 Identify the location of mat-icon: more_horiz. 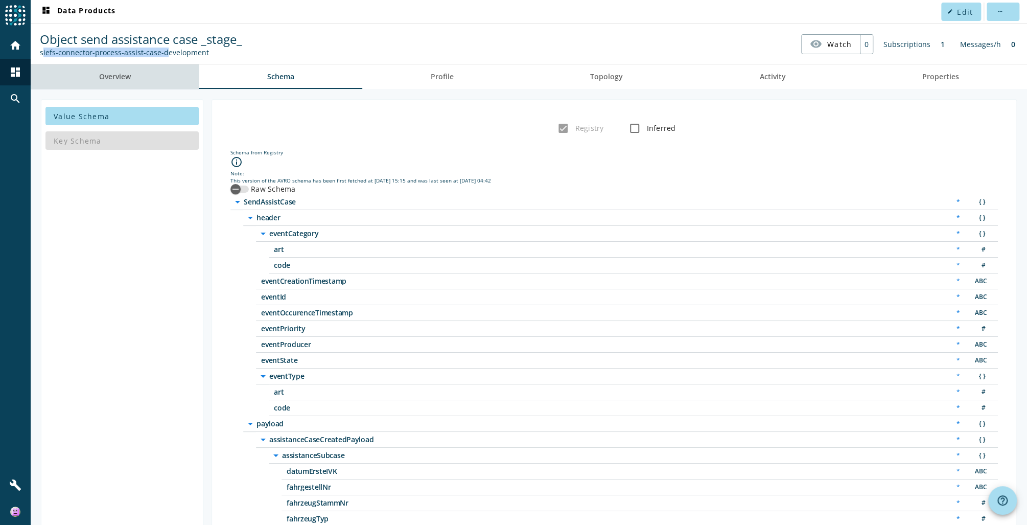
(1000, 11).